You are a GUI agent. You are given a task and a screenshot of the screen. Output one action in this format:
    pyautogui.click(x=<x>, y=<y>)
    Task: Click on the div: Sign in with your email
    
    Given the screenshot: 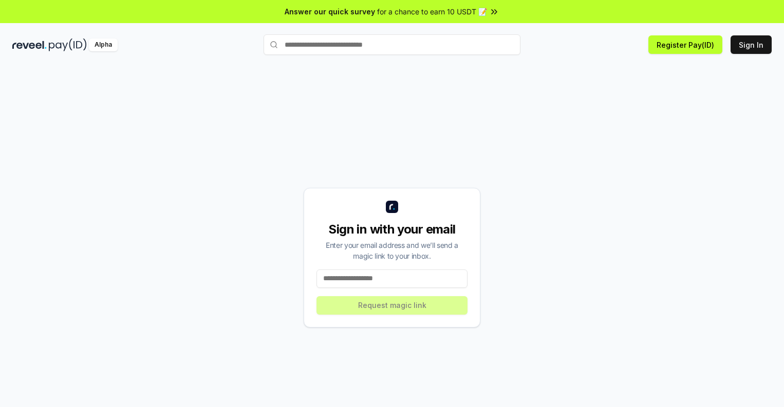 What is the action you would take?
    pyautogui.click(x=392, y=230)
    